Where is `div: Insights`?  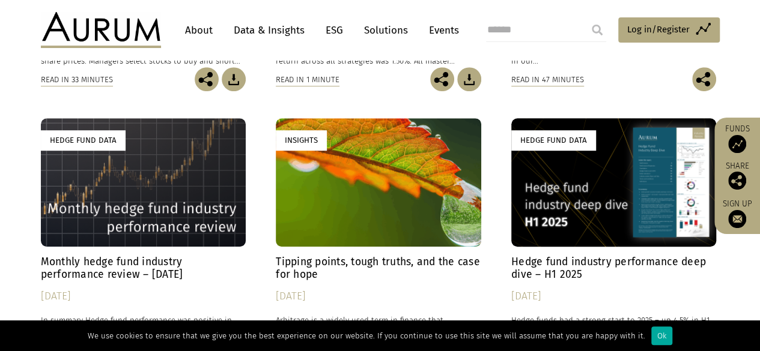
div: Insights is located at coordinates (301, 140).